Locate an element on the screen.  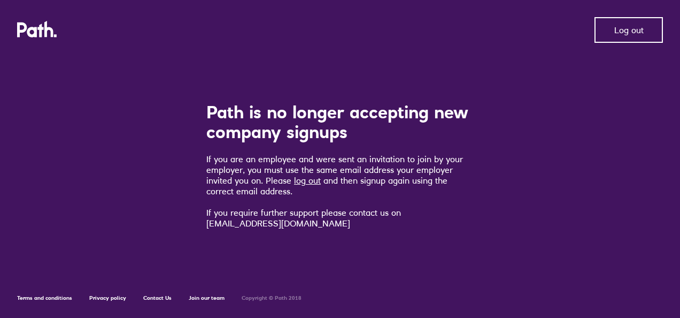
a: Terms and conditions is located at coordinates (44, 297).